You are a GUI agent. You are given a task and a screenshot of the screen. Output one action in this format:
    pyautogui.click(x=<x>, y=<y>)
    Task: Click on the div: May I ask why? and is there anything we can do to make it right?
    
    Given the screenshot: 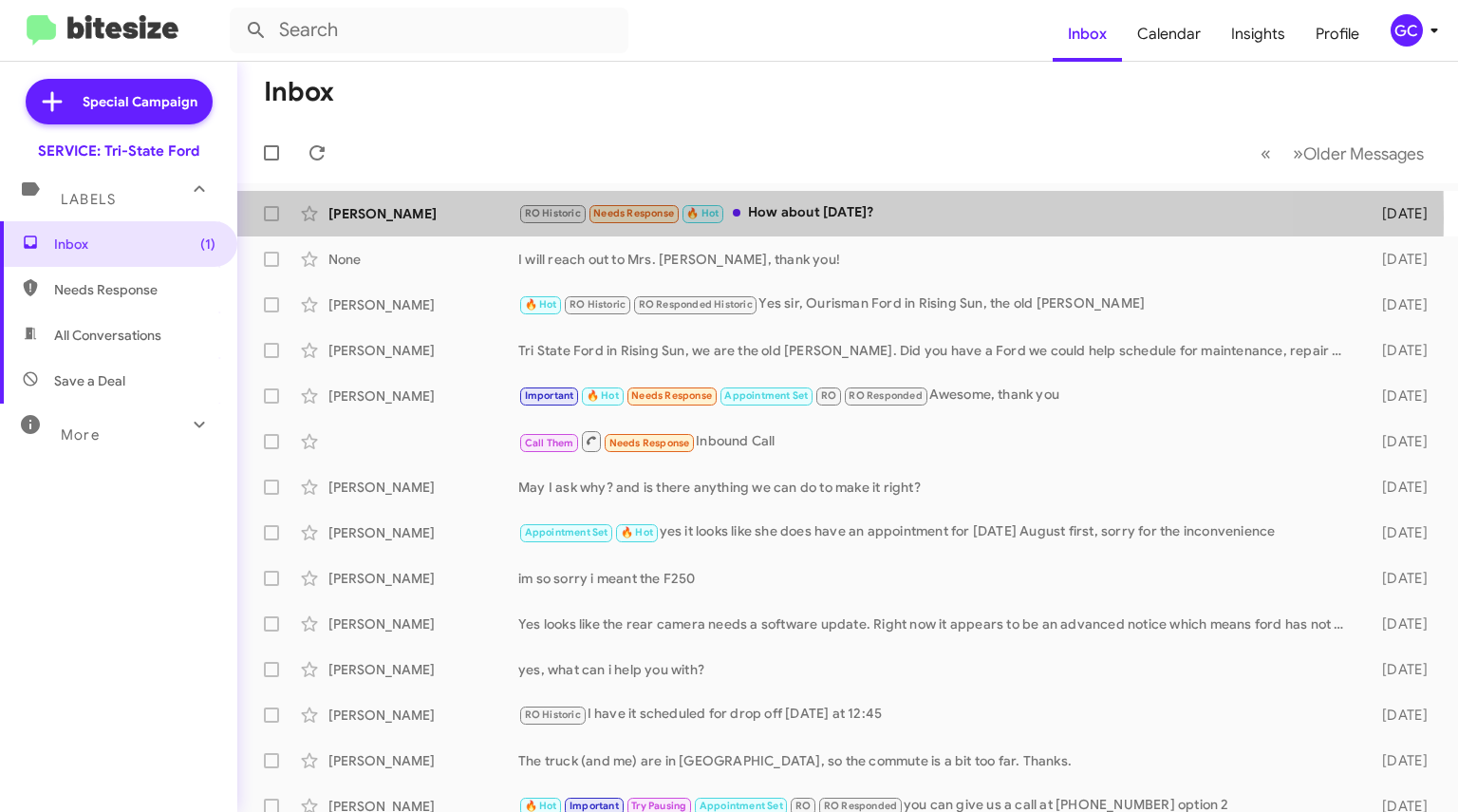 What is the action you would take?
    pyautogui.click(x=938, y=487)
    